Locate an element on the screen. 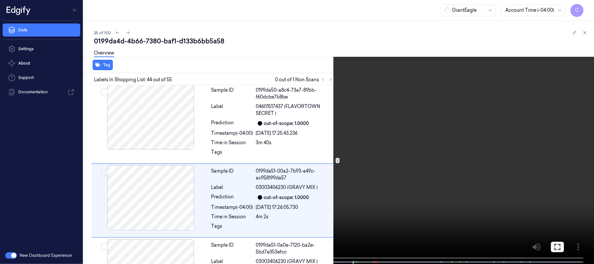  span: C is located at coordinates (577, 10).